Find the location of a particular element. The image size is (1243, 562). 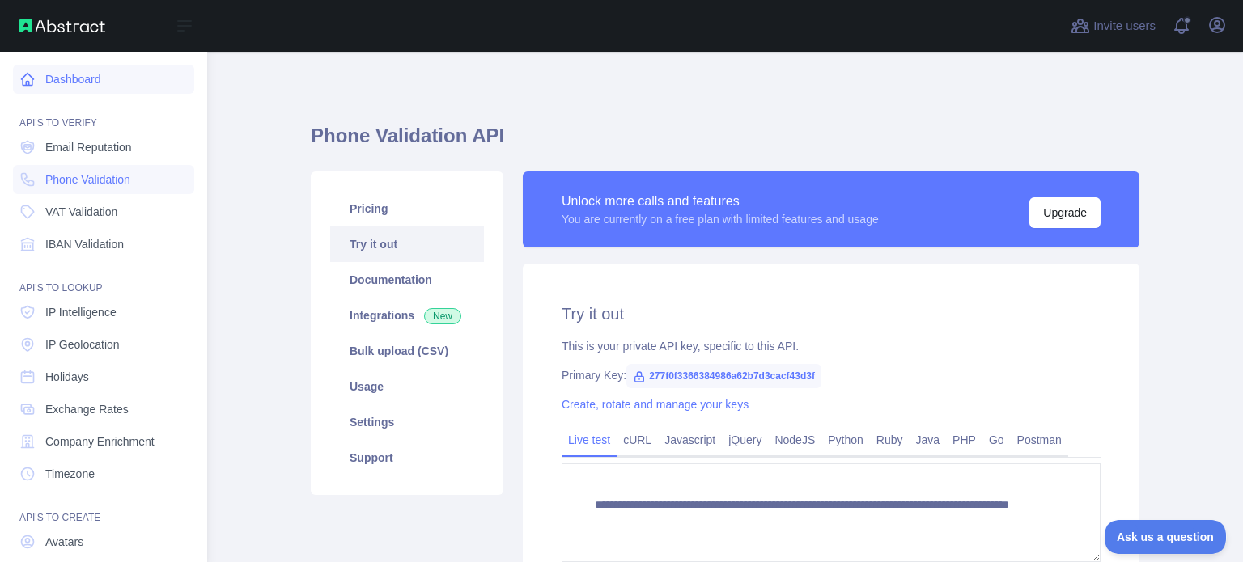

h2: Try it out is located at coordinates (831, 314).